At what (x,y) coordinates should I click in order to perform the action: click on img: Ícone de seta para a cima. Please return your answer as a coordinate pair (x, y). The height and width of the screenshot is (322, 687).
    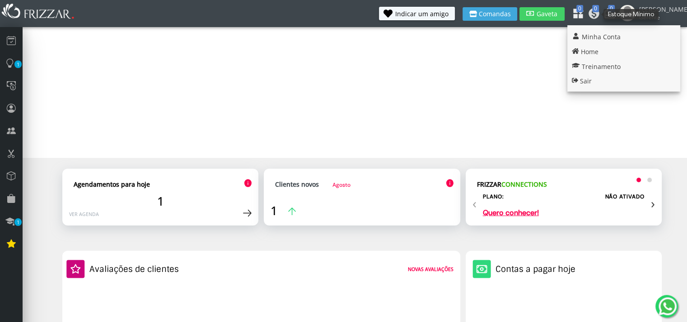
    Looking at the image, I should click on (292, 211).